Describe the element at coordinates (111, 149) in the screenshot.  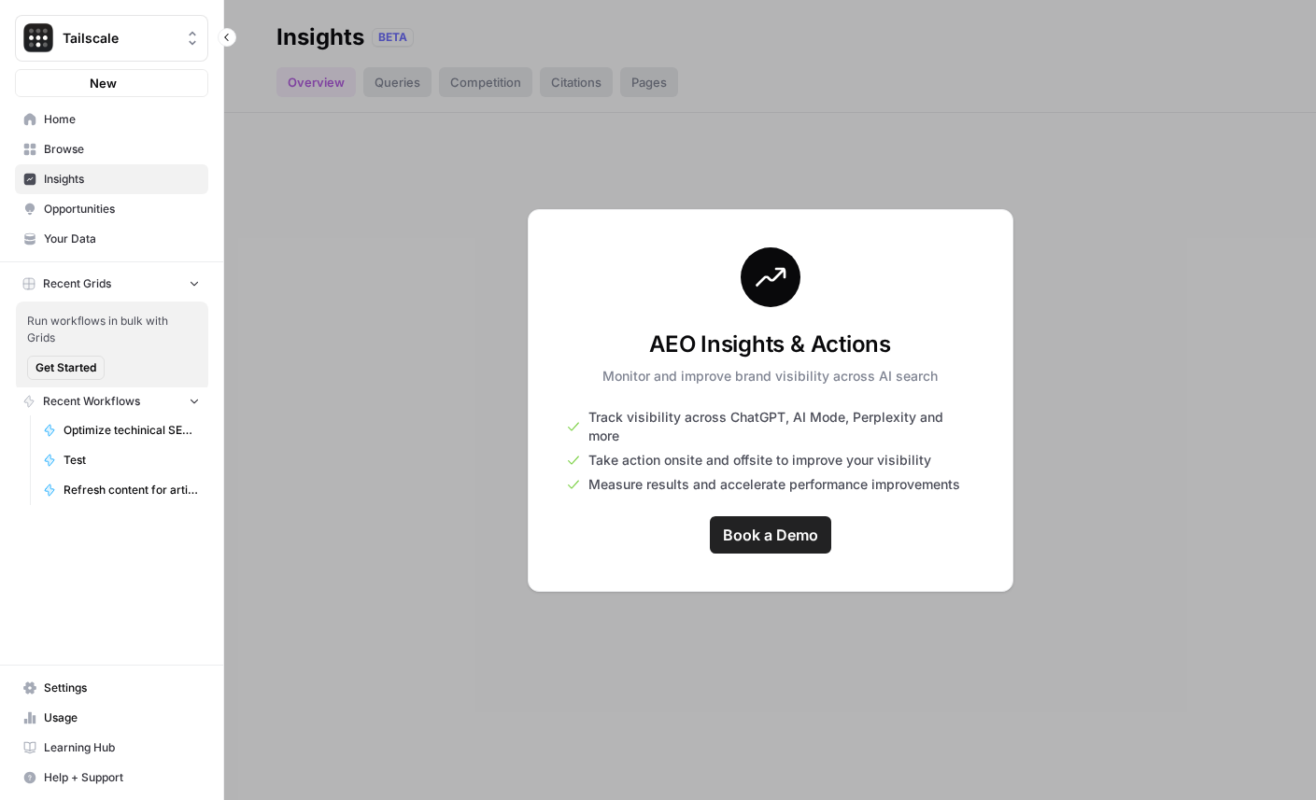
I see `a: Browse` at that location.